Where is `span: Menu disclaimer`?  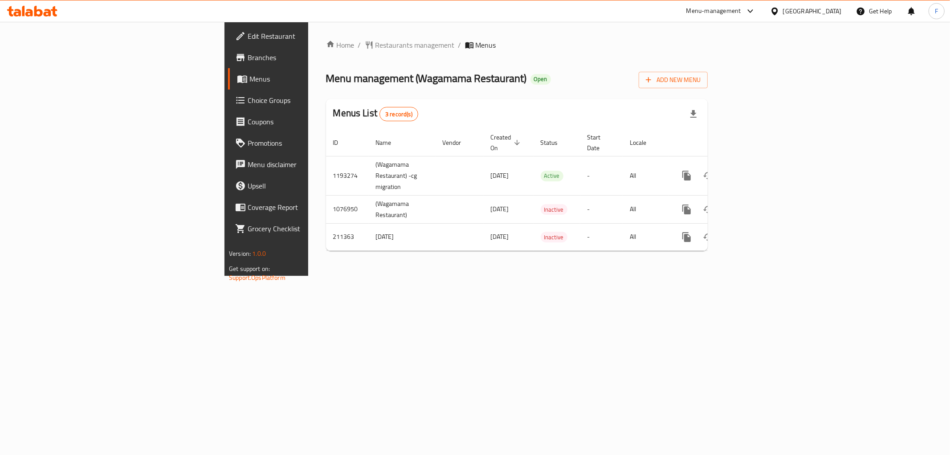
span: Menu disclaimer is located at coordinates (312, 164).